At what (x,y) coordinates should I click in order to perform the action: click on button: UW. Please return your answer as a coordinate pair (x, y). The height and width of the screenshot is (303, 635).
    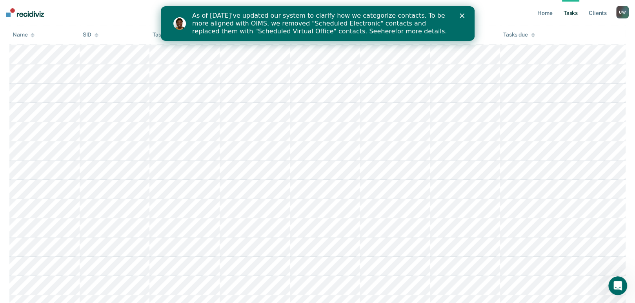
    Looking at the image, I should click on (623, 12).